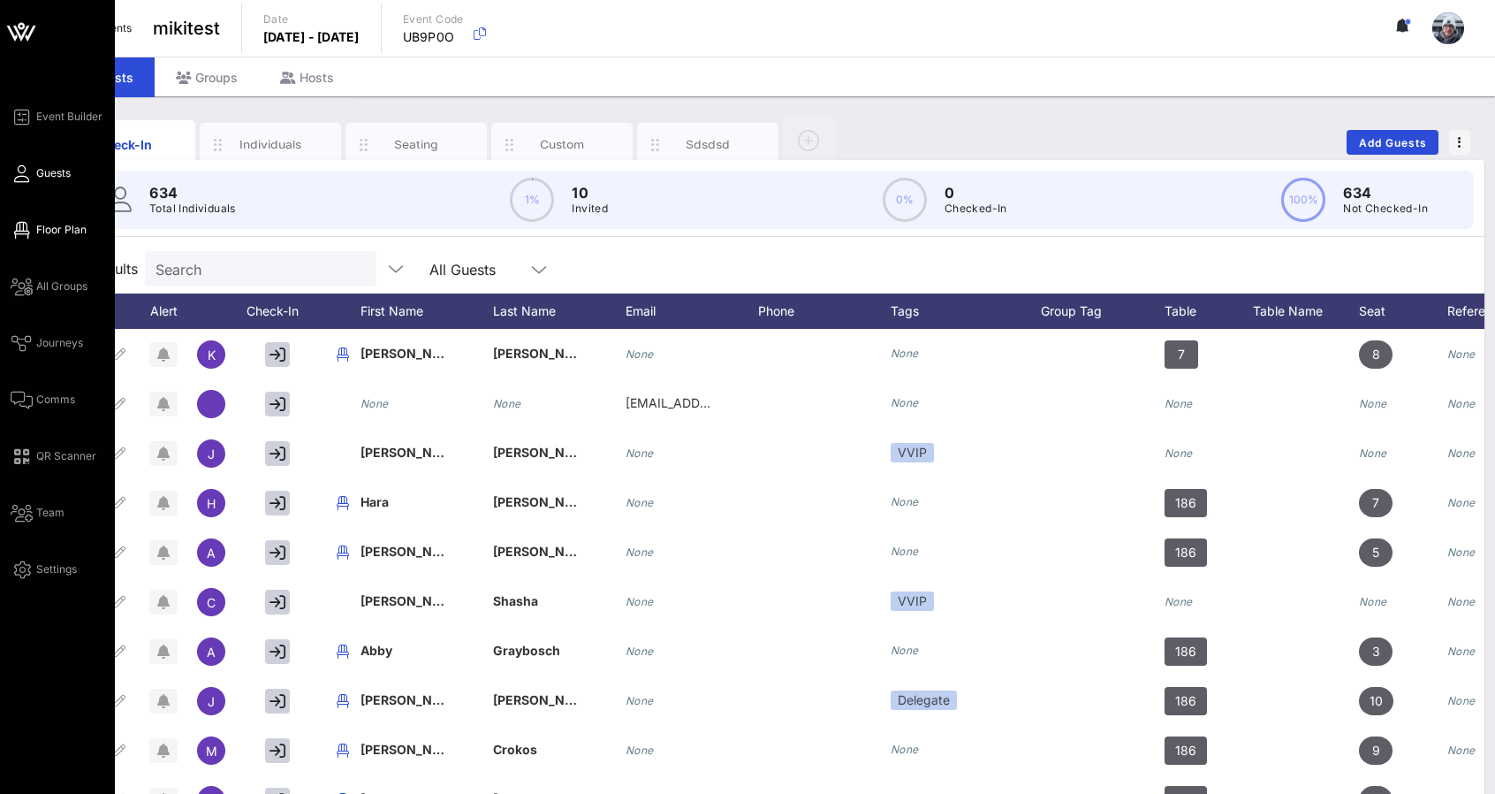 The width and height of the screenshot is (1495, 794). Describe the element at coordinates (66, 456) in the screenshot. I see `span: QR Scanner` at that location.